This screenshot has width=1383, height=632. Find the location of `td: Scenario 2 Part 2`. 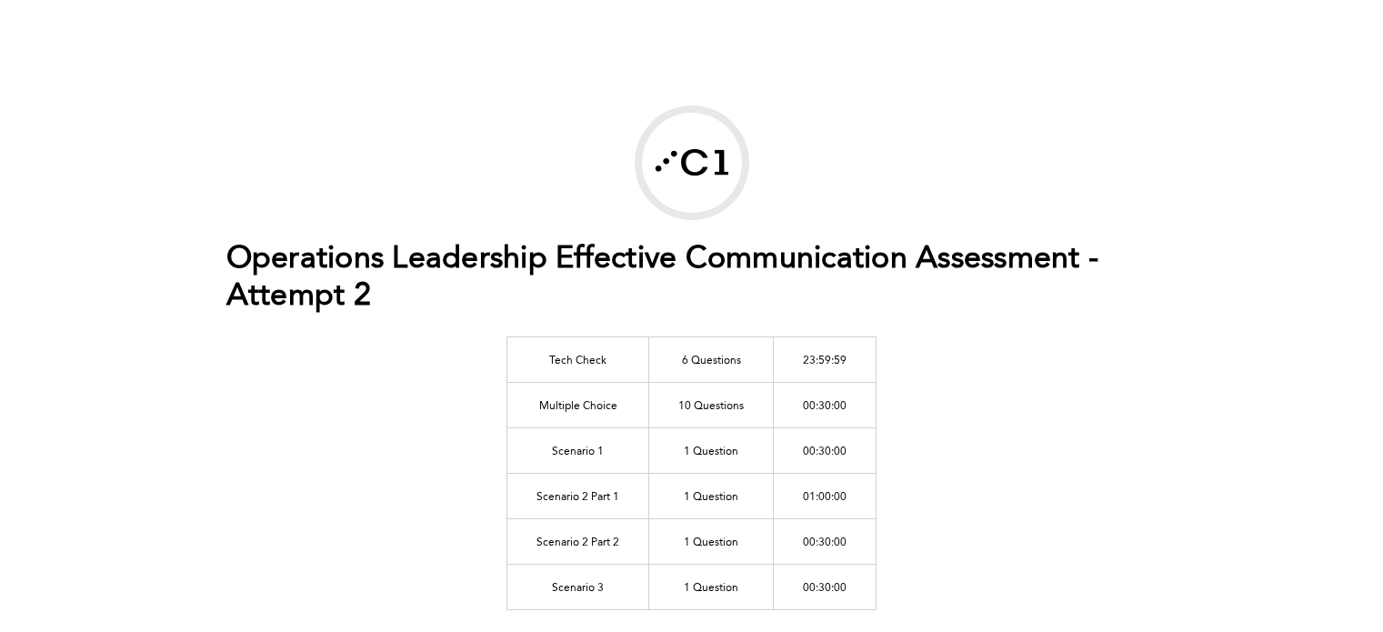

td: Scenario 2 Part 2 is located at coordinates (578, 541).